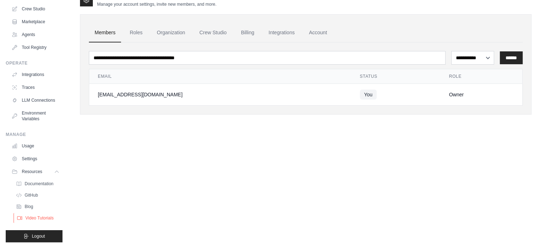  Describe the element at coordinates (34, 63) in the screenshot. I see `div: Operate` at that location.